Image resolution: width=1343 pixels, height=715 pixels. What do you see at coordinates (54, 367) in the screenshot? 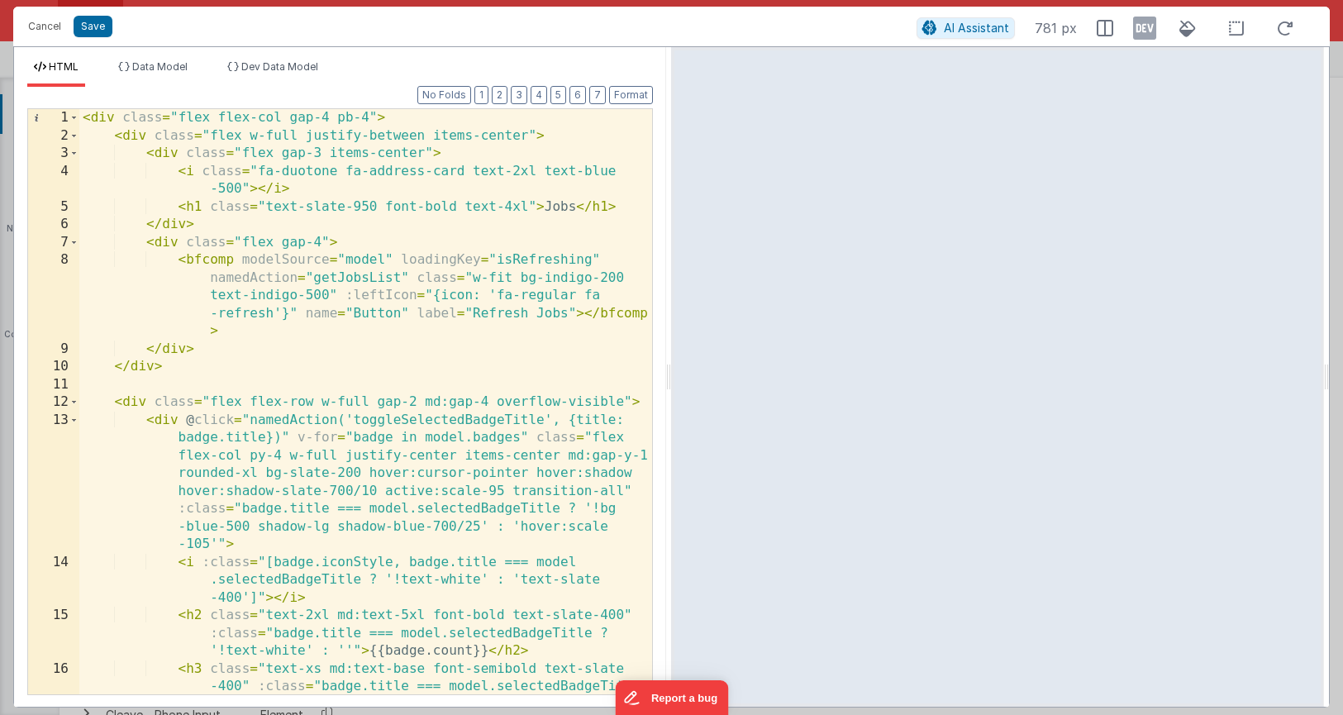
I see `div: 10` at bounding box center [54, 367].